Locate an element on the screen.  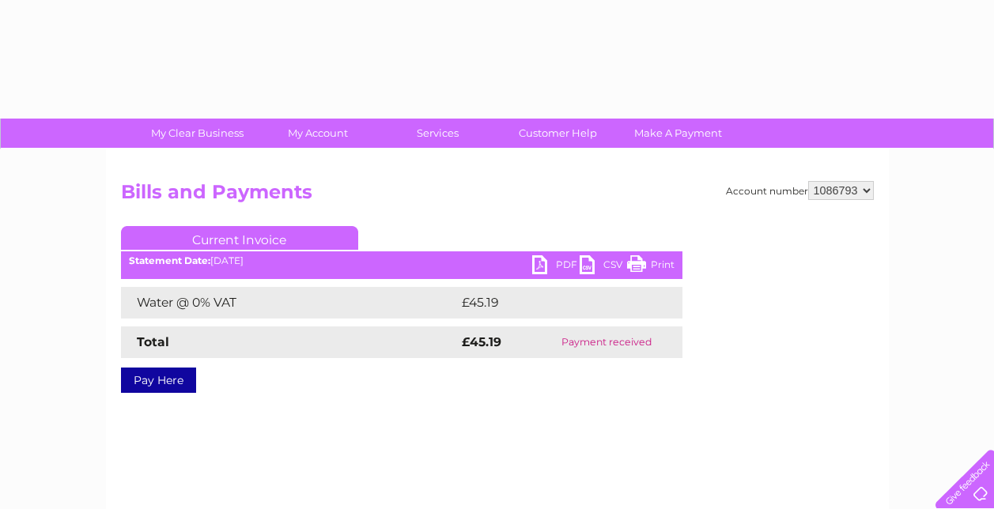
td: Payment received is located at coordinates (606, 342).